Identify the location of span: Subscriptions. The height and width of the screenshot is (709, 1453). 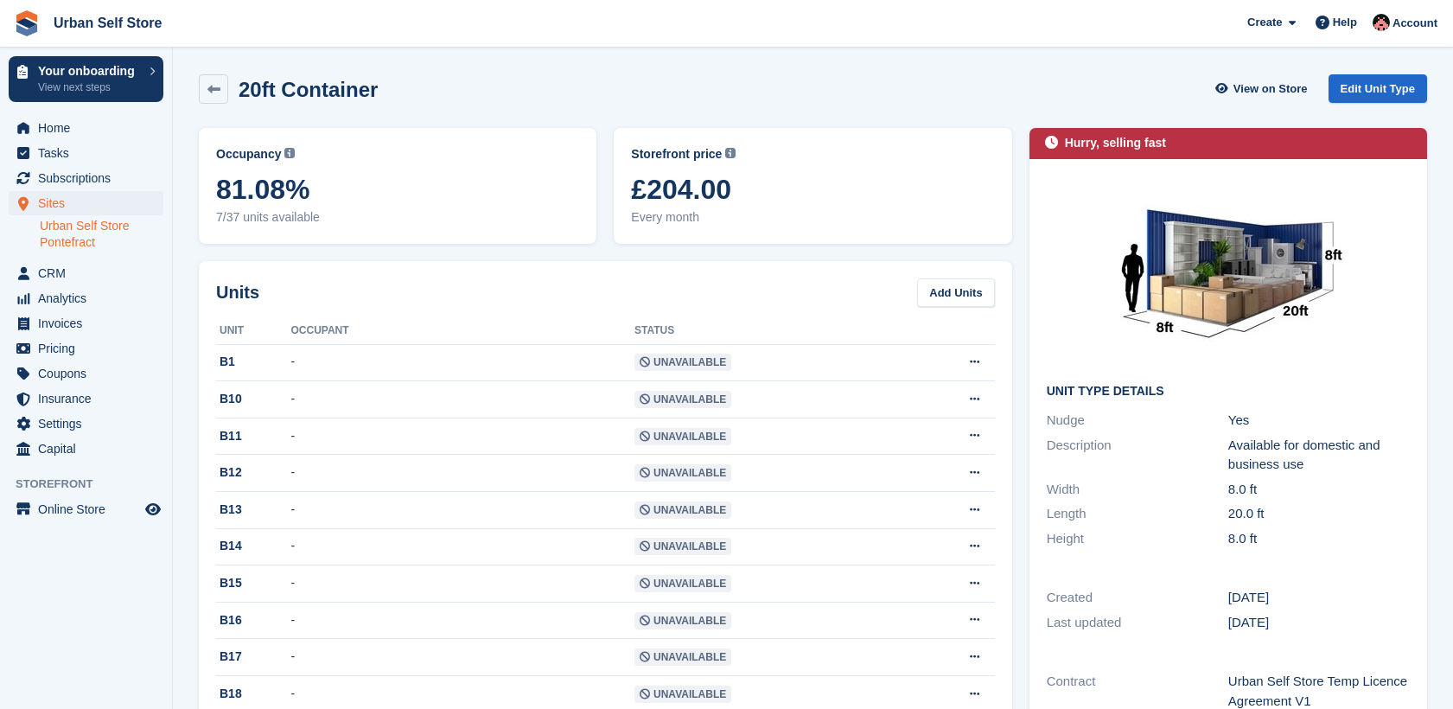
(90, 178).